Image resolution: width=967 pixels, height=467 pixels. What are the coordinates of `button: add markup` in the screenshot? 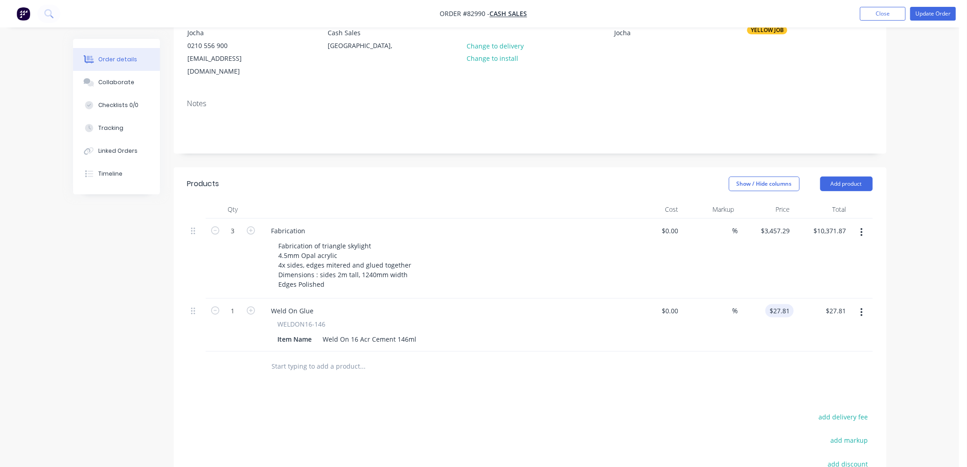 It's located at (849, 440).